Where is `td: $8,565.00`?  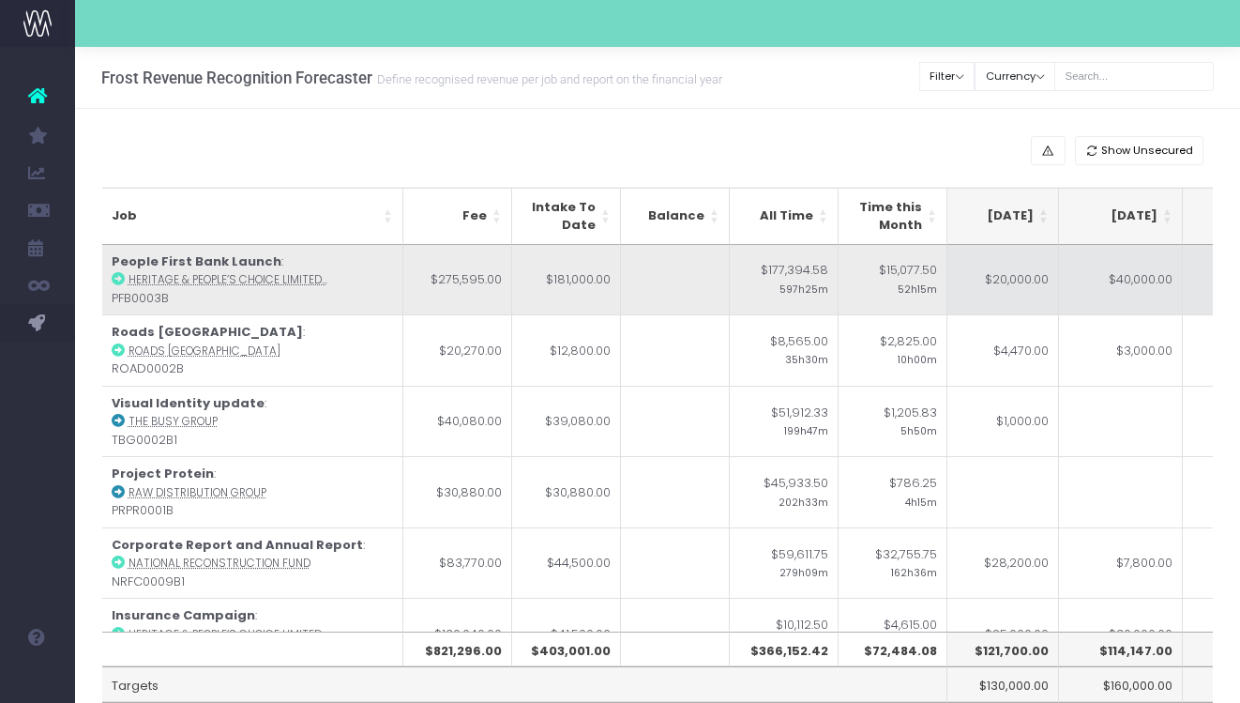
td: $8,565.00 is located at coordinates (784, 350).